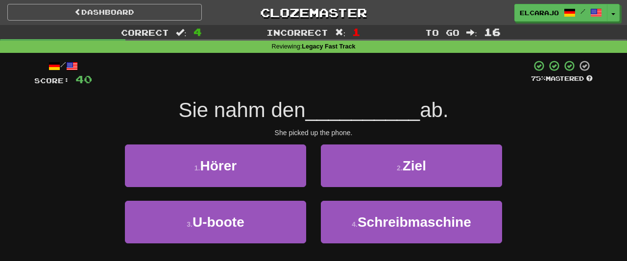  What do you see at coordinates (328, 47) in the screenshot?
I see `strong: Legacy Fast Track` at bounding box center [328, 47].